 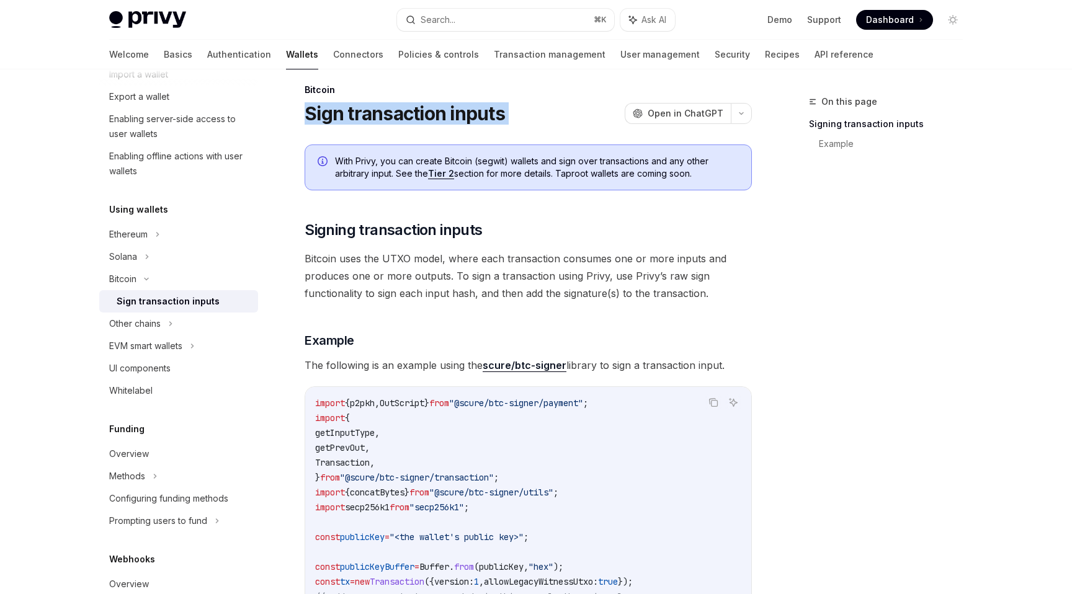 I want to click on a: Support, so click(x=823, y=20).